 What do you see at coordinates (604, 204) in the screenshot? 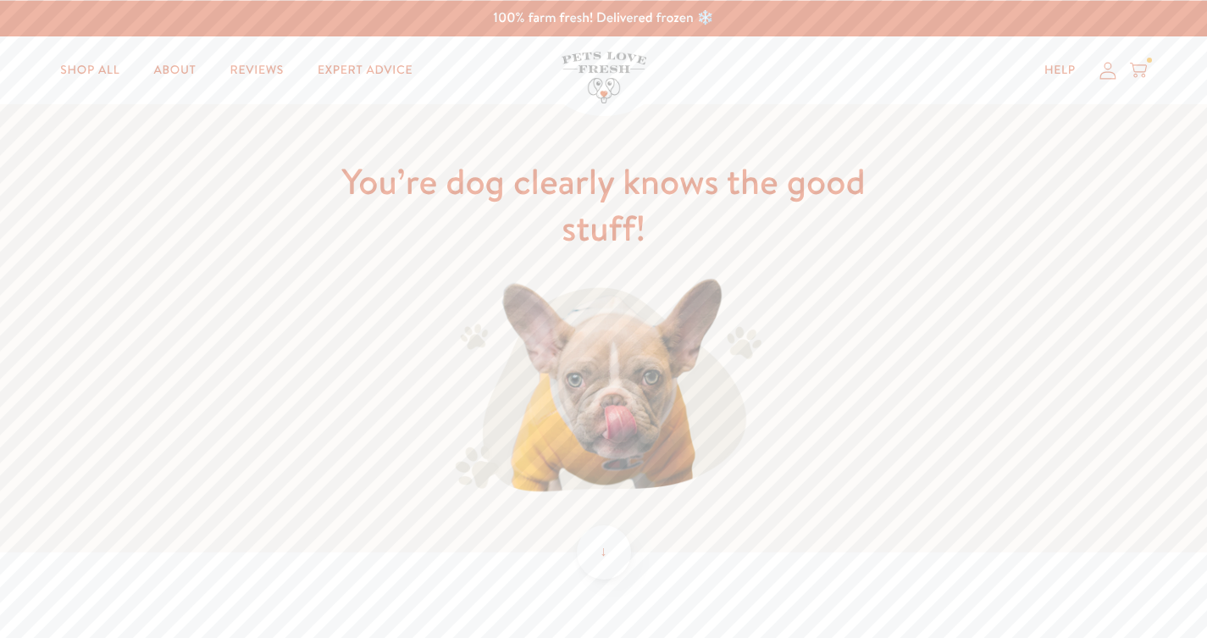
I see `h1: You’re dog clearly knows the good stuff!` at bounding box center [604, 204].